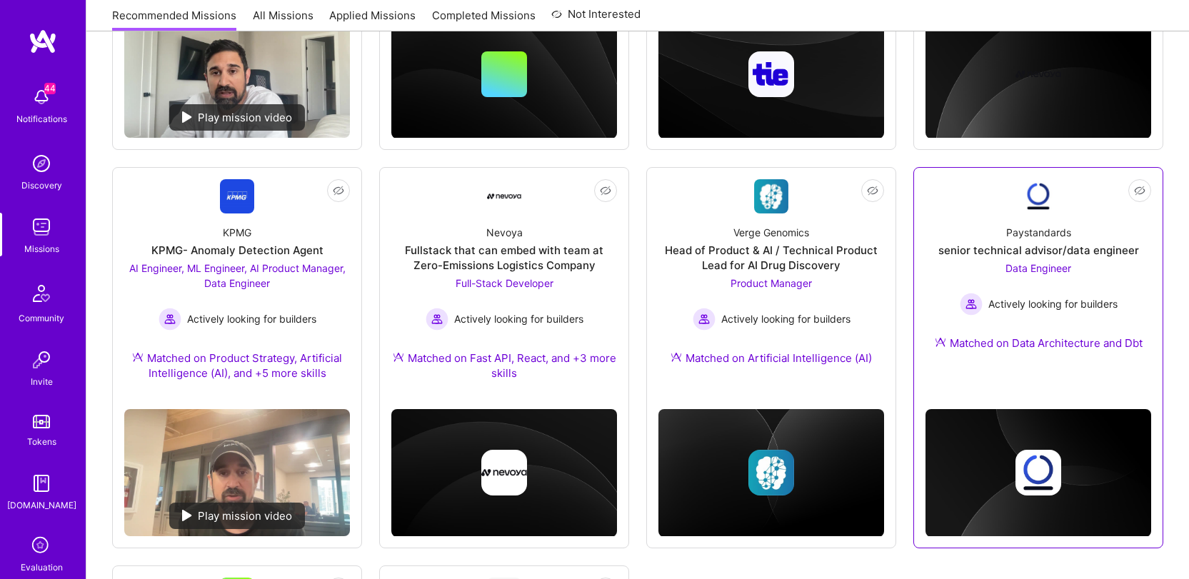 The image size is (1189, 579). I want to click on img: guide book, so click(41, 483).